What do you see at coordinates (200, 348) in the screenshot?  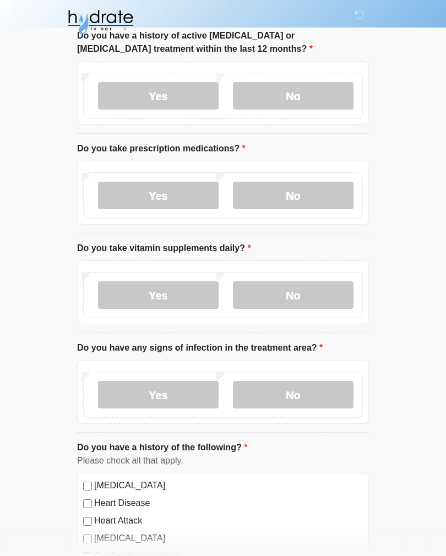 I see `label: Do you have any signs of infection in the treatment area?` at bounding box center [200, 348].